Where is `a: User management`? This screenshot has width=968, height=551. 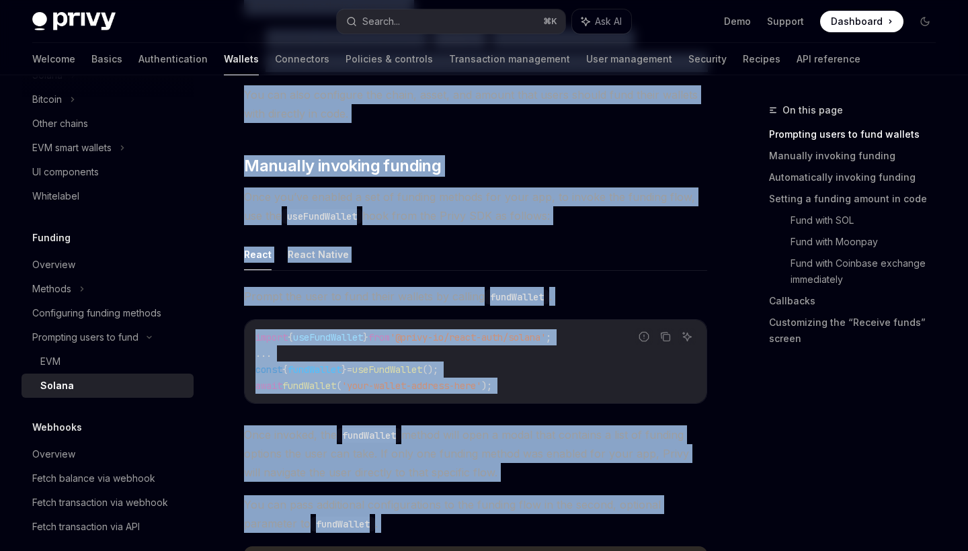 a: User management is located at coordinates (629, 59).